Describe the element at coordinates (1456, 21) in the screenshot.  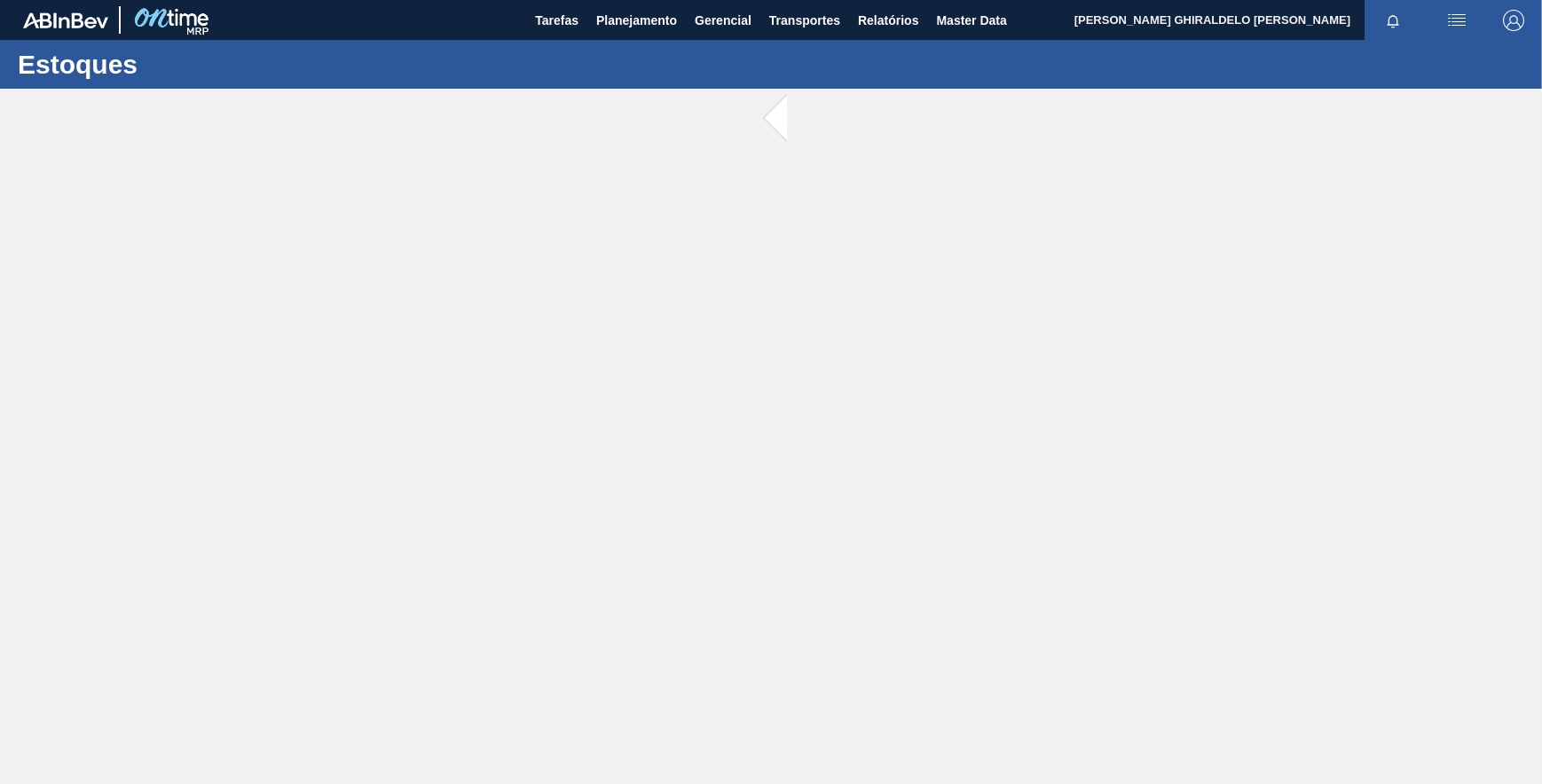
I see `img: userActions` at that location.